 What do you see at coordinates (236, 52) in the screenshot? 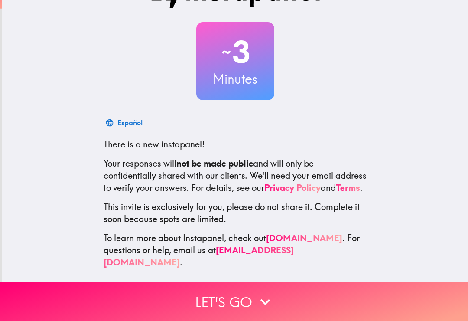
I see `h2: 3` at bounding box center [236, 52].